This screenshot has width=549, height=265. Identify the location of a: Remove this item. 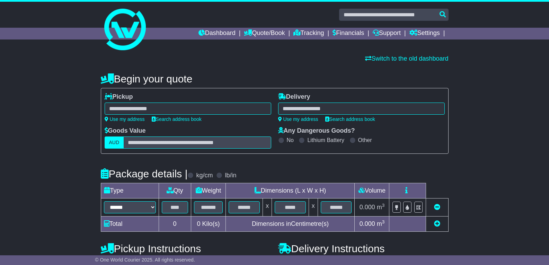
(437, 207).